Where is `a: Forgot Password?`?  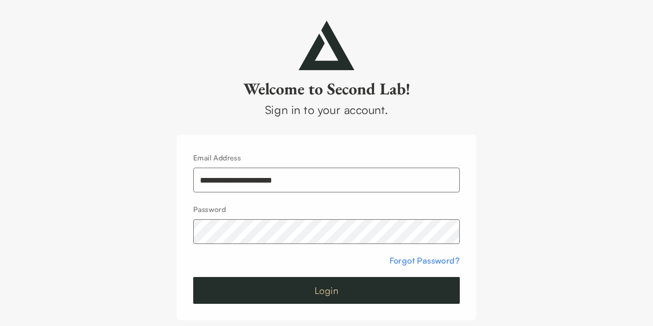 a: Forgot Password? is located at coordinates (424, 261).